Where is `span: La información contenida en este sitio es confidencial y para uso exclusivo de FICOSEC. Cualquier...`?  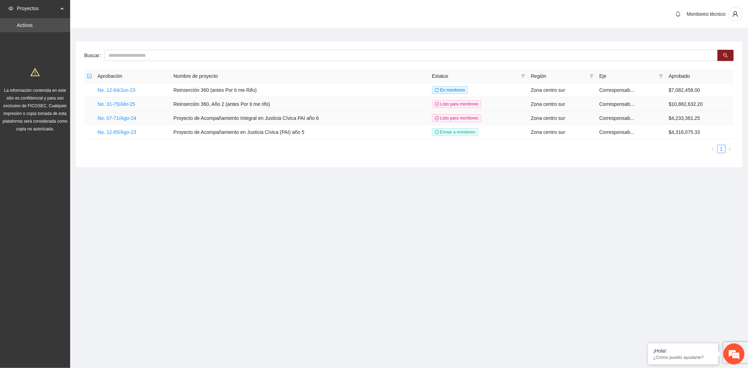 span: La información contenida en este sitio es confidencial y para uso exclusivo de FICOSEC. Cualquier... is located at coordinates (35, 110).